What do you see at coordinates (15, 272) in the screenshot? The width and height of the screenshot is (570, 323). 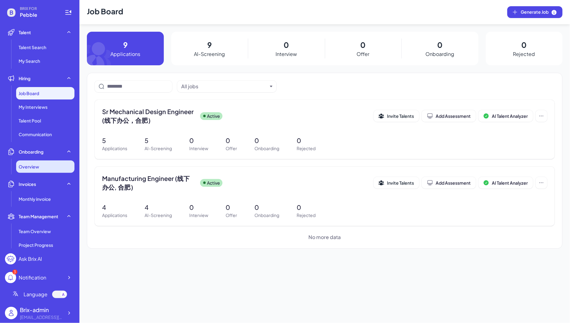 I see `div: 3` at bounding box center [15, 272].